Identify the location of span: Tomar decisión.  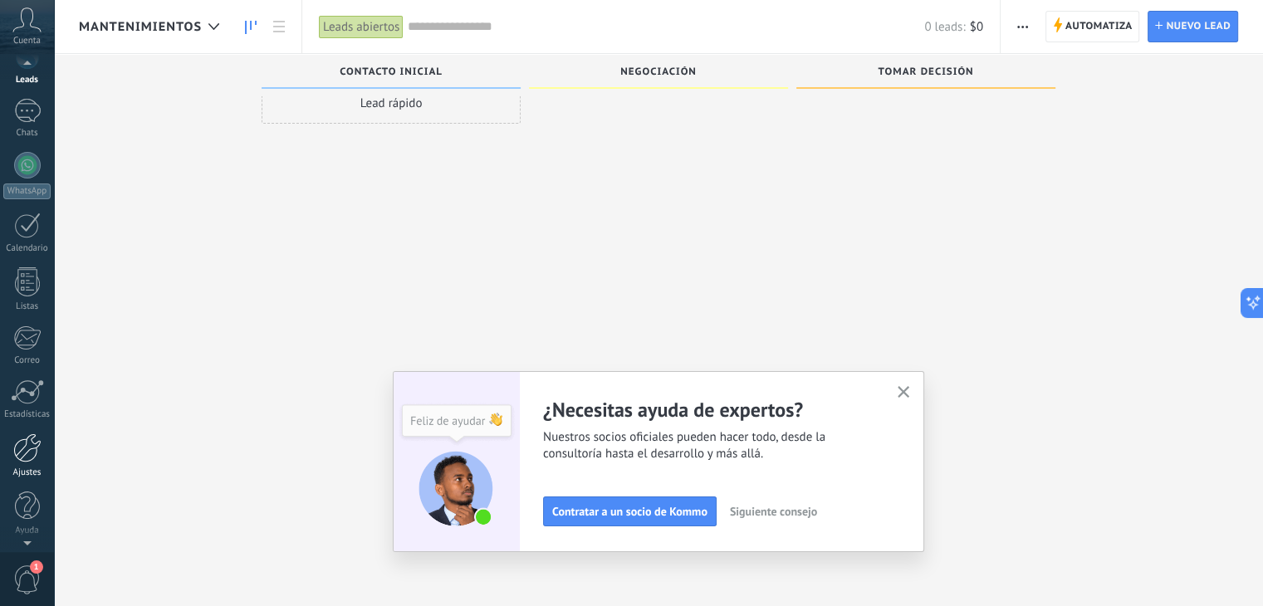
(925, 72).